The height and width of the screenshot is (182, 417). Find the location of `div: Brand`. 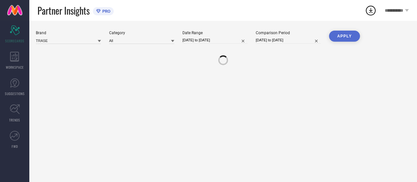

div: Brand is located at coordinates (68, 33).